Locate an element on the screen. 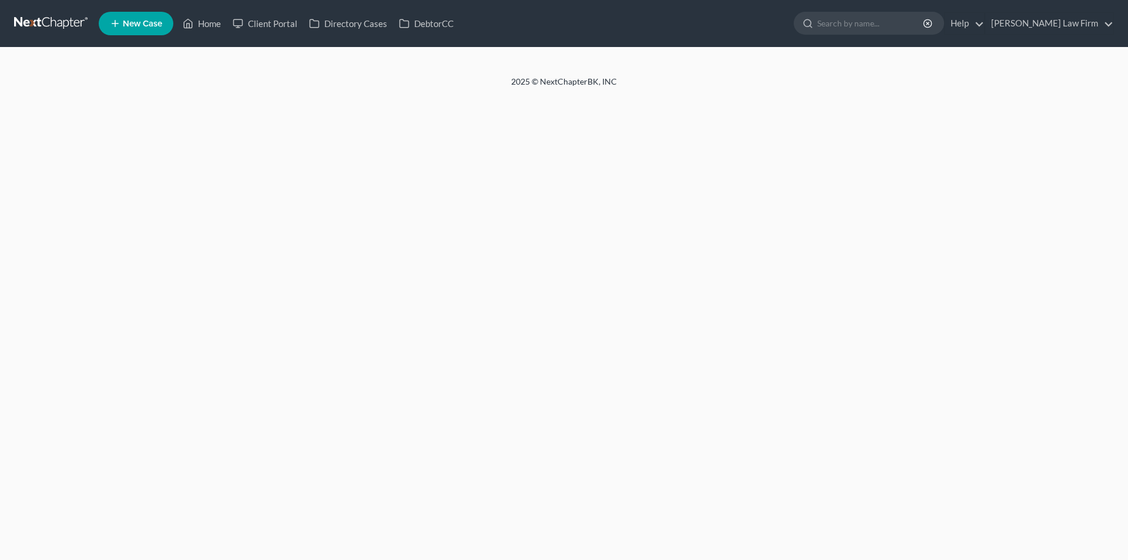  a: Home is located at coordinates (201, 23).